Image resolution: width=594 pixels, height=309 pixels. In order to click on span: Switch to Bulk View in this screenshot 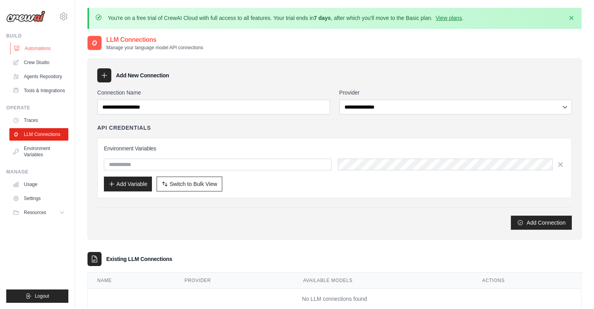, I will do `click(193, 184)`.